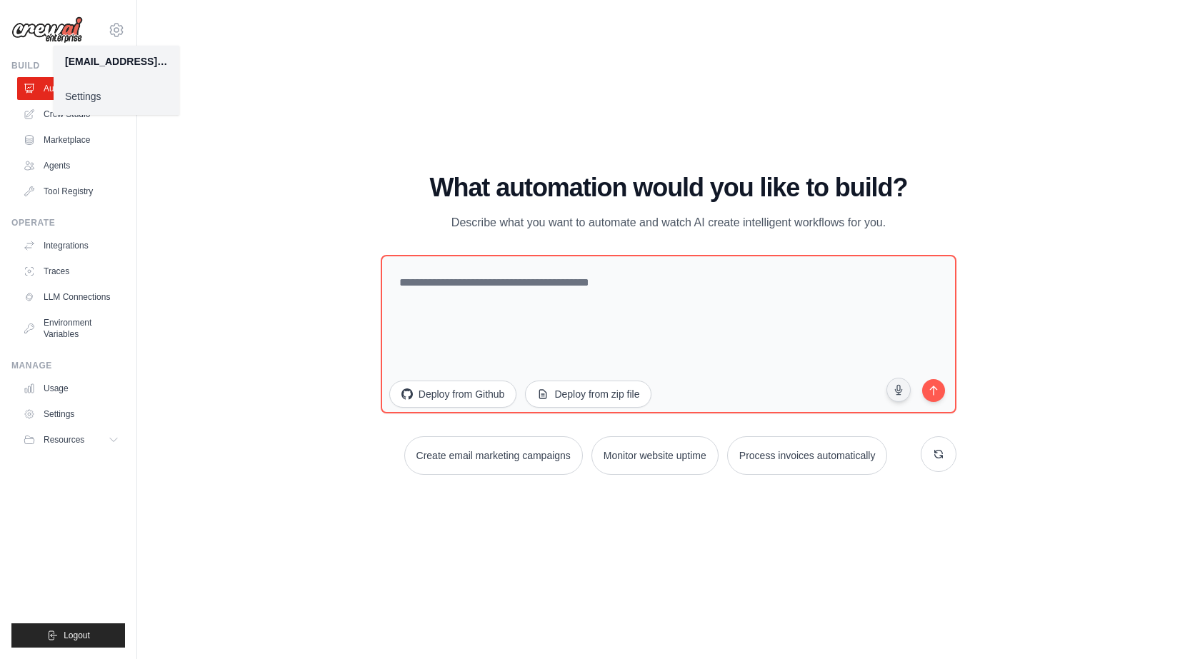 This screenshot has height=659, width=1200. What do you see at coordinates (71, 389) in the screenshot?
I see `a: Usage` at bounding box center [71, 389].